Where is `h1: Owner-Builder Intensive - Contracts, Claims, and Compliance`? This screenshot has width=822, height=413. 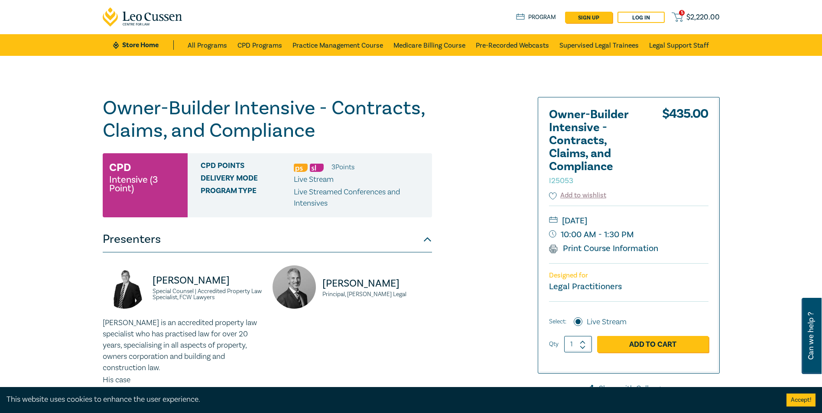 h1: Owner-Builder Intensive - Contracts, Claims, and Compliance is located at coordinates (267, 120).